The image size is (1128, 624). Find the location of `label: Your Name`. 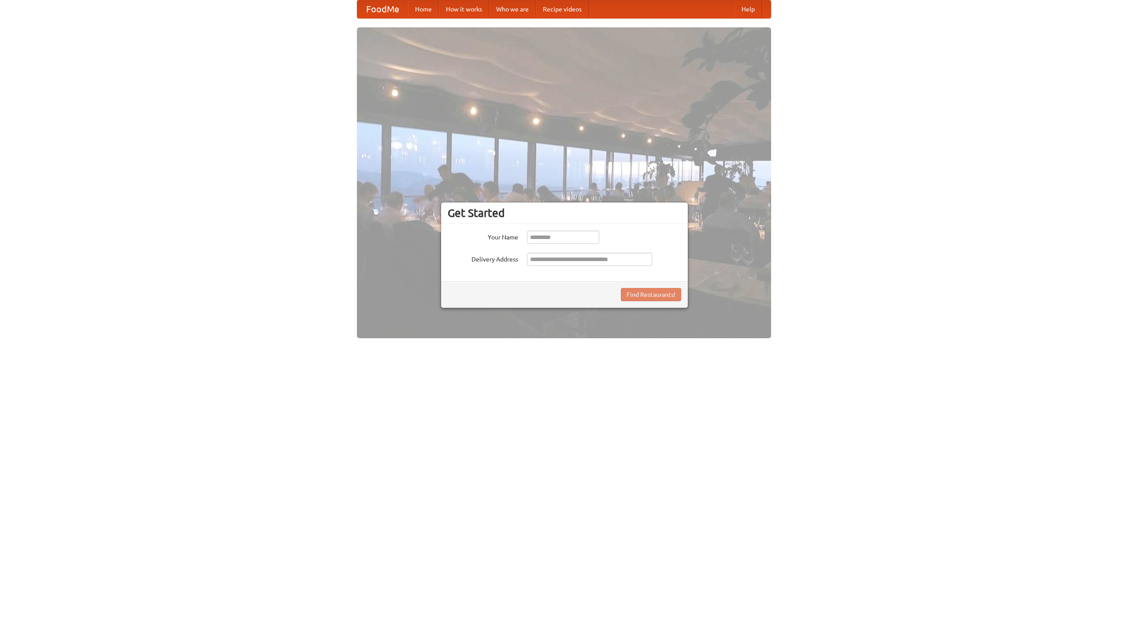

label: Your Name is located at coordinates (483, 236).